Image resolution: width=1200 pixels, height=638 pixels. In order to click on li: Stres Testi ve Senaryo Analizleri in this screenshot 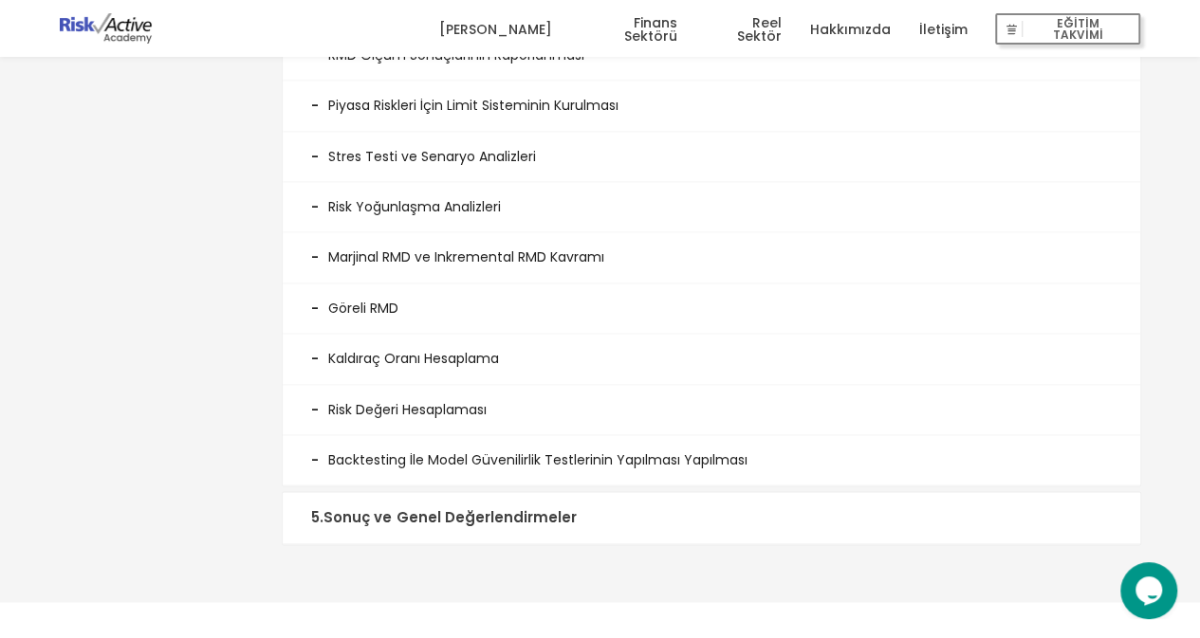, I will do `click(711, 157)`.